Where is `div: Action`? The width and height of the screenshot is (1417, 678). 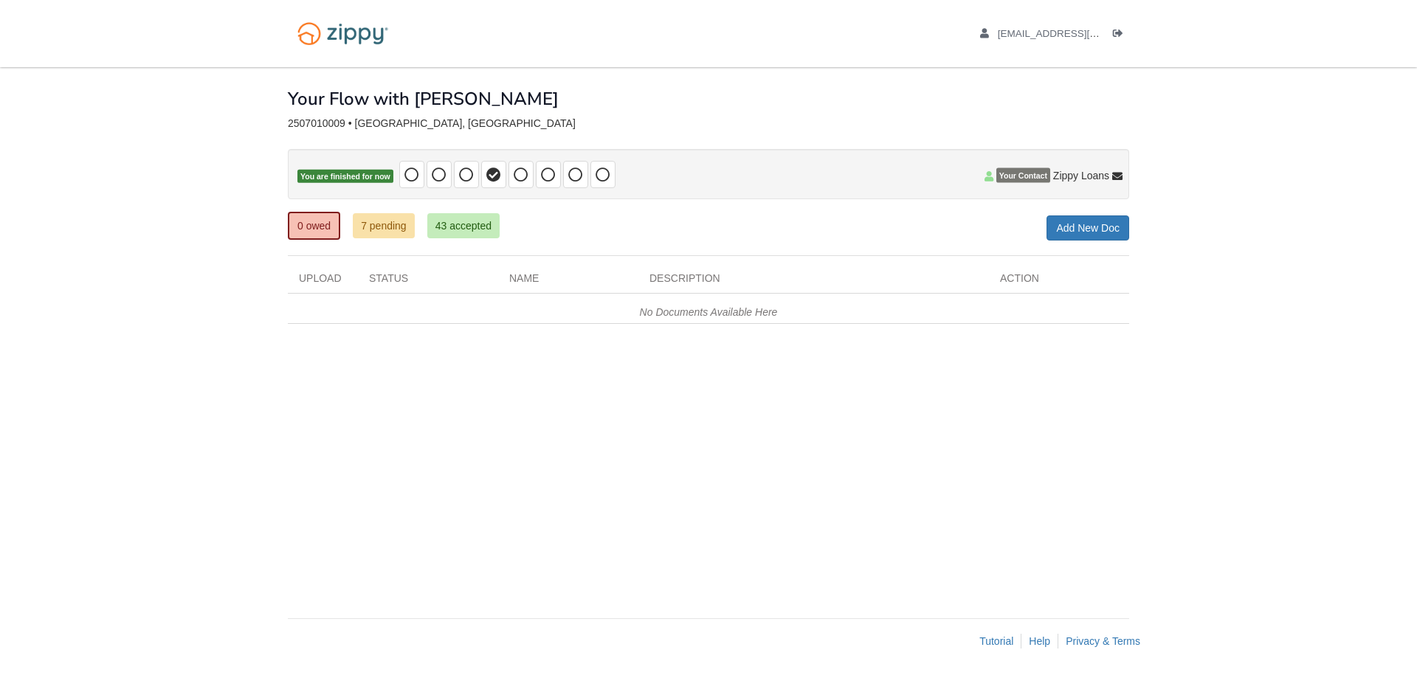
div: Action is located at coordinates (1059, 282).